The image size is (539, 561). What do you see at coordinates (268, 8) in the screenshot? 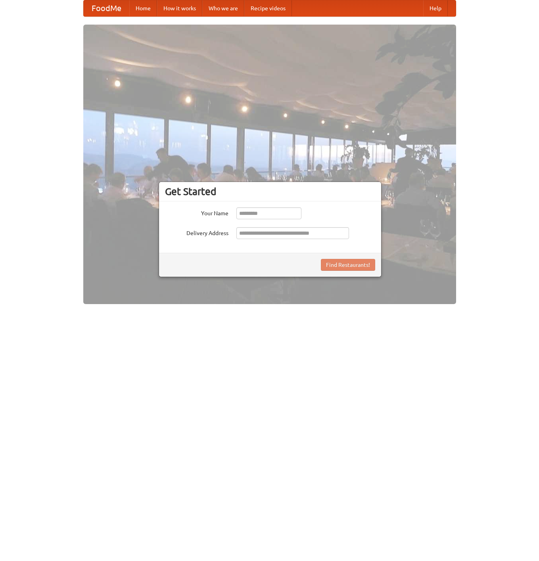
I see `a: Recipe videos` at bounding box center [268, 8].